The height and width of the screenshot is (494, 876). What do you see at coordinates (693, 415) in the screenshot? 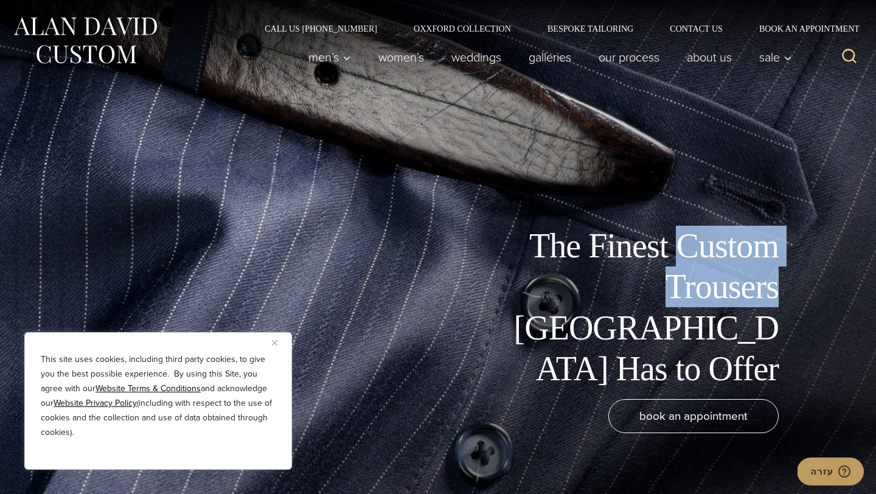
I see `span: book an appointment` at bounding box center [693, 415].